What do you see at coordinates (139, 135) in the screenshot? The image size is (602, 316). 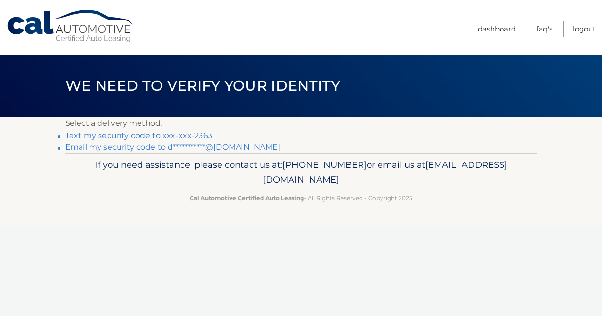 I see `a: Text my security code to xxx-xxx-2363` at bounding box center [139, 135].